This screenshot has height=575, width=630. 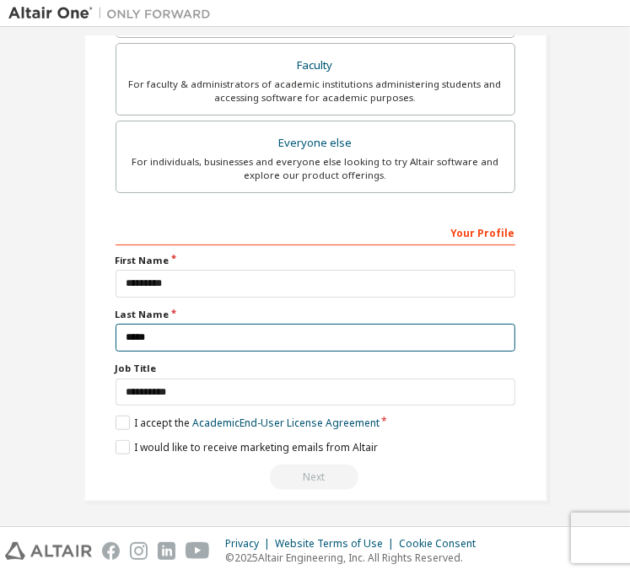 I want to click on label: First Name, so click(x=315, y=260).